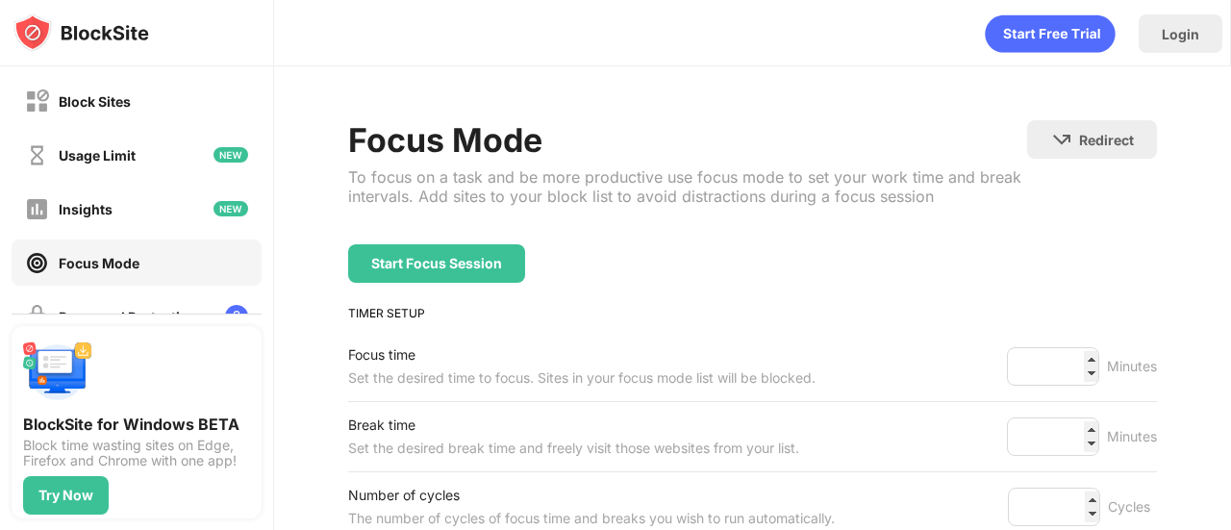 This screenshot has width=1231, height=530. Describe the element at coordinates (128, 316) in the screenshot. I see `div: Password Protection` at that location.